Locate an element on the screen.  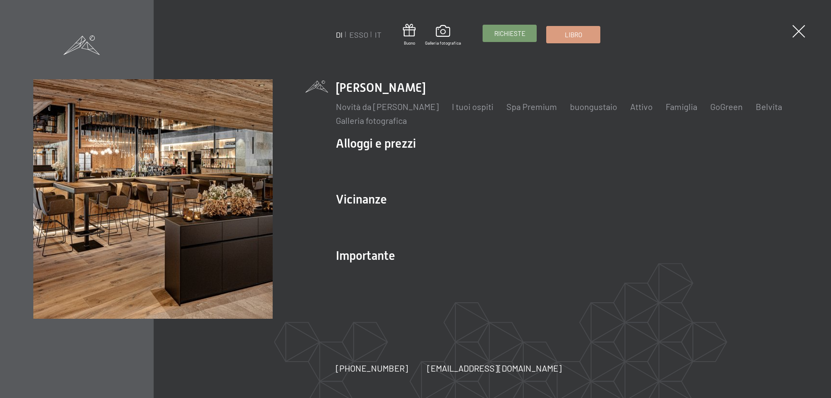
a: Richieste is located at coordinates (510, 33).